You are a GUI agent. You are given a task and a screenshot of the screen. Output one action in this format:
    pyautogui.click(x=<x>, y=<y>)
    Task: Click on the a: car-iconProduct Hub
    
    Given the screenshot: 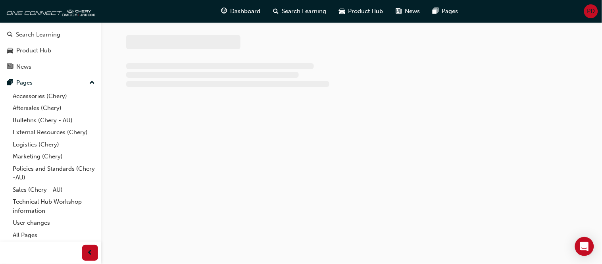 What is the action you would take?
    pyautogui.click(x=361, y=11)
    